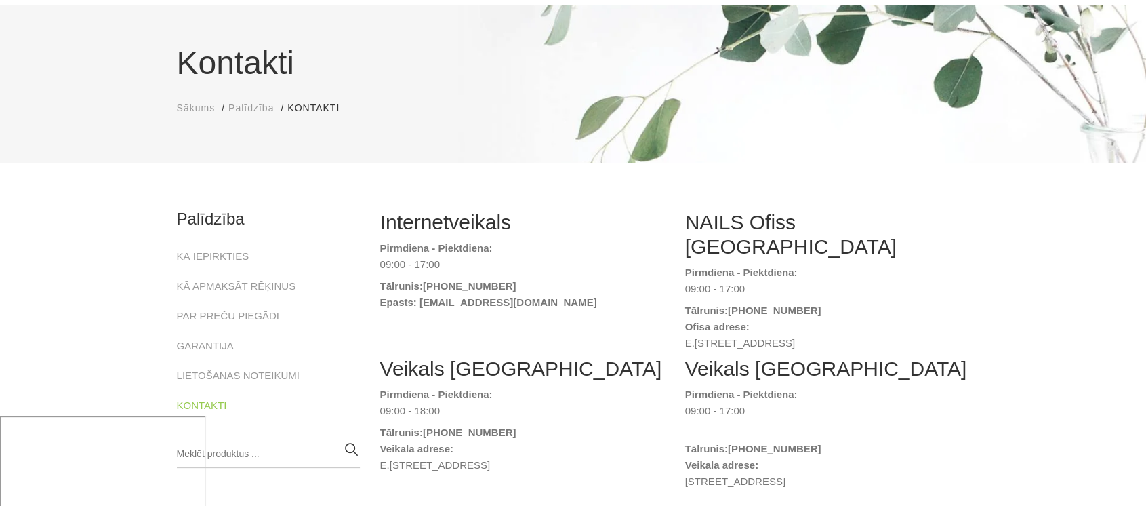 This screenshot has width=1146, height=506. I want to click on strong: Tālrunis, so click(400, 285).